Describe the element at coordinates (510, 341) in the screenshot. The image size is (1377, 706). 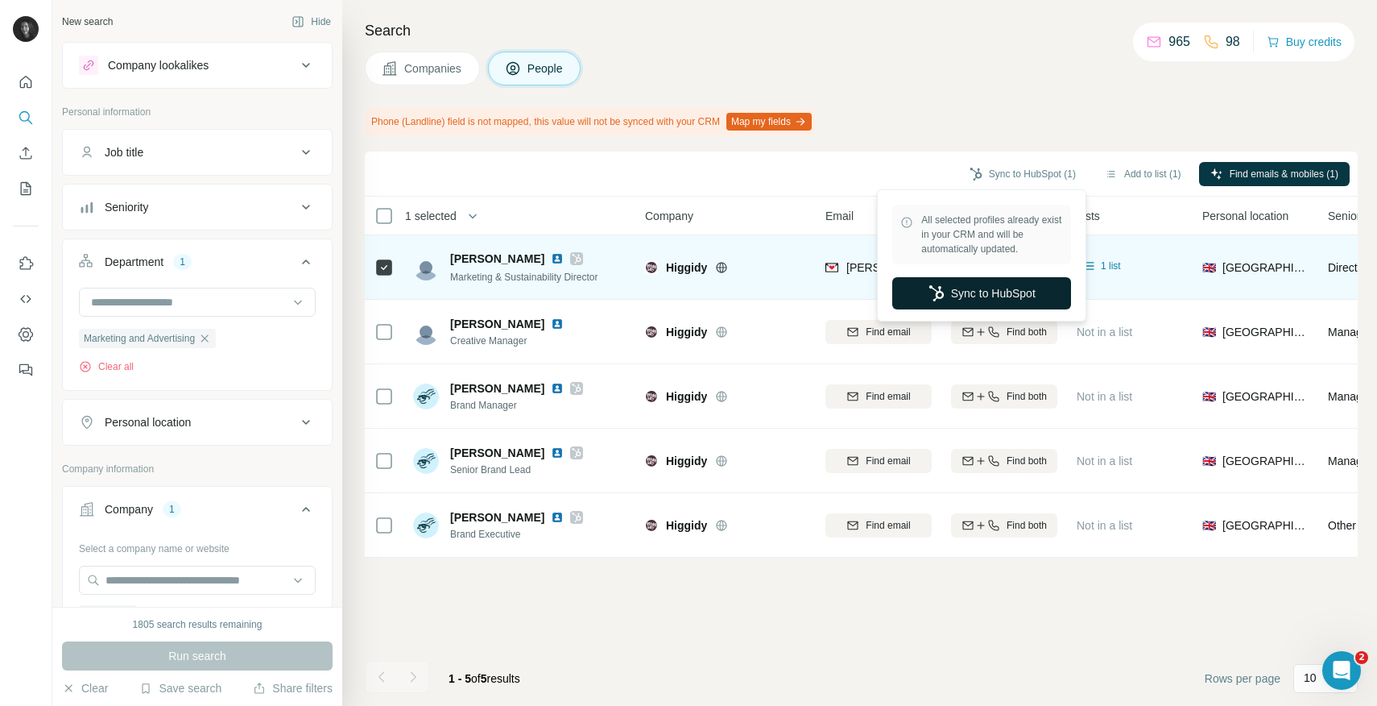
I see `span: Creative Manager` at that location.